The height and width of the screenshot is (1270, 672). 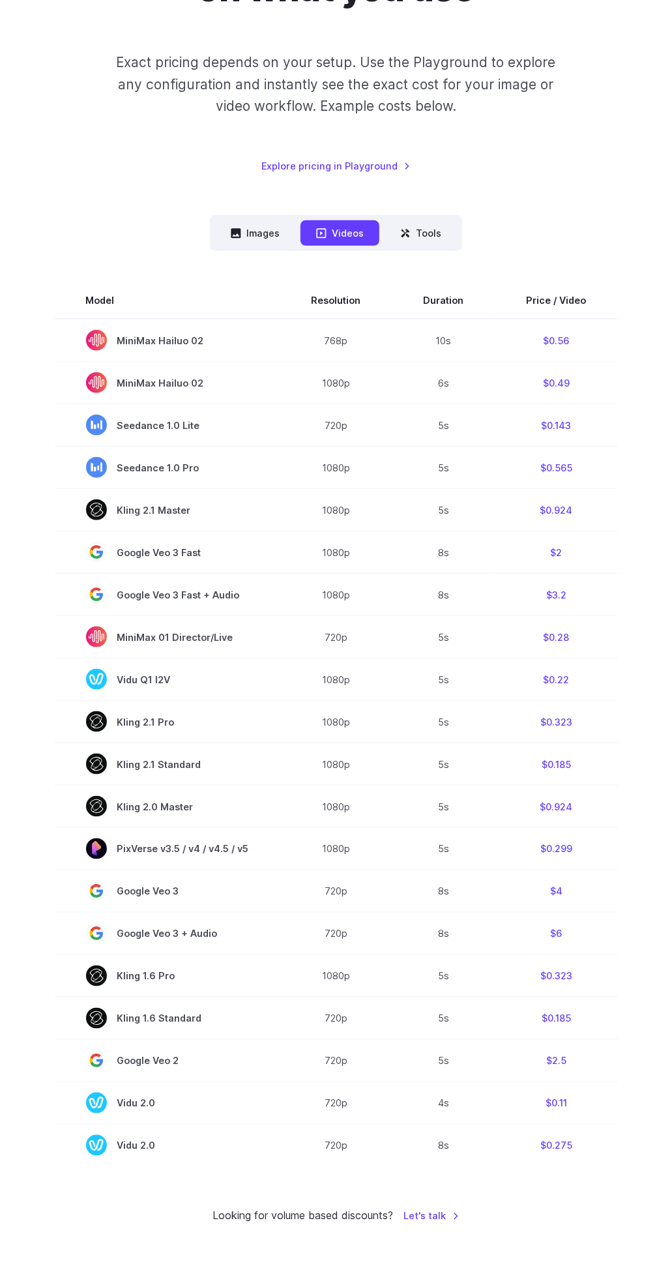 What do you see at coordinates (168, 425) in the screenshot?
I see `span: Seedance 1.0 Lite` at bounding box center [168, 425].